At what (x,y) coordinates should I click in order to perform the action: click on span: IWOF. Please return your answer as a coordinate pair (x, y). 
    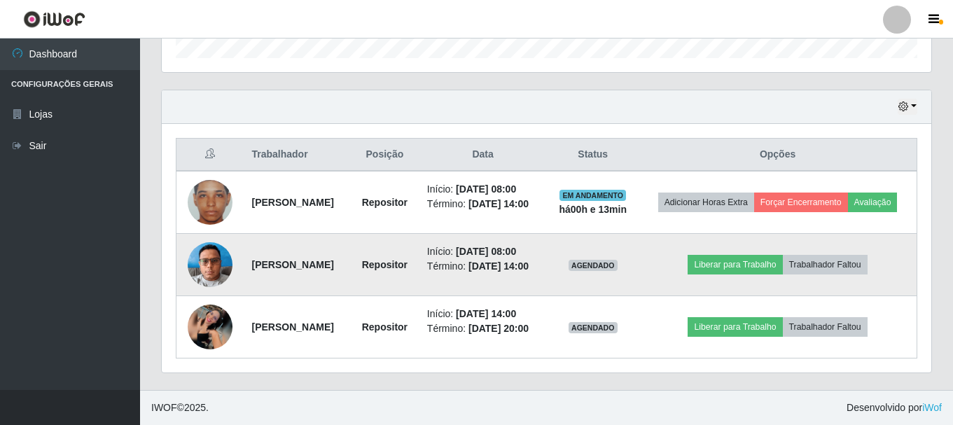
    Looking at the image, I should click on (164, 408).